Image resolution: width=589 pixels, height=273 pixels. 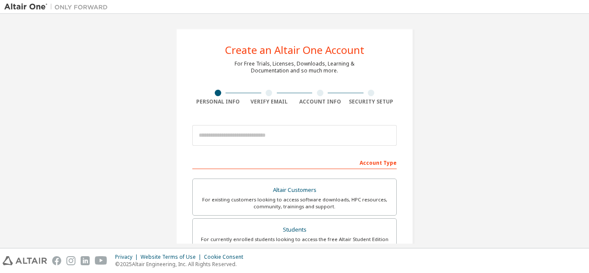 What do you see at coordinates (294, 243) in the screenshot?
I see `div: For currently enrolled students looking to access the free Altair Student Edition bundle and all ...` at bounding box center [294, 243].